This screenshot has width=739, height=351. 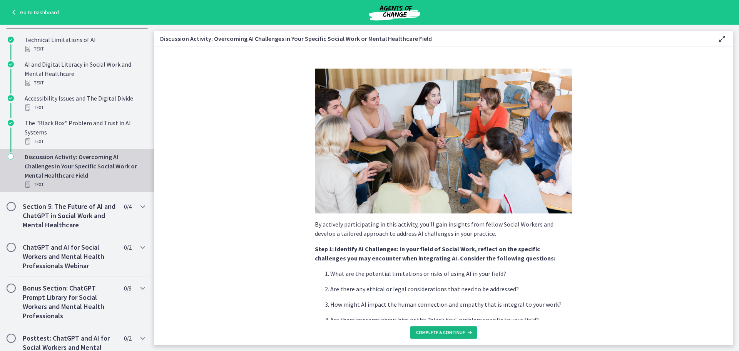 I want to click on span: 0 / 9, so click(x=127, y=288).